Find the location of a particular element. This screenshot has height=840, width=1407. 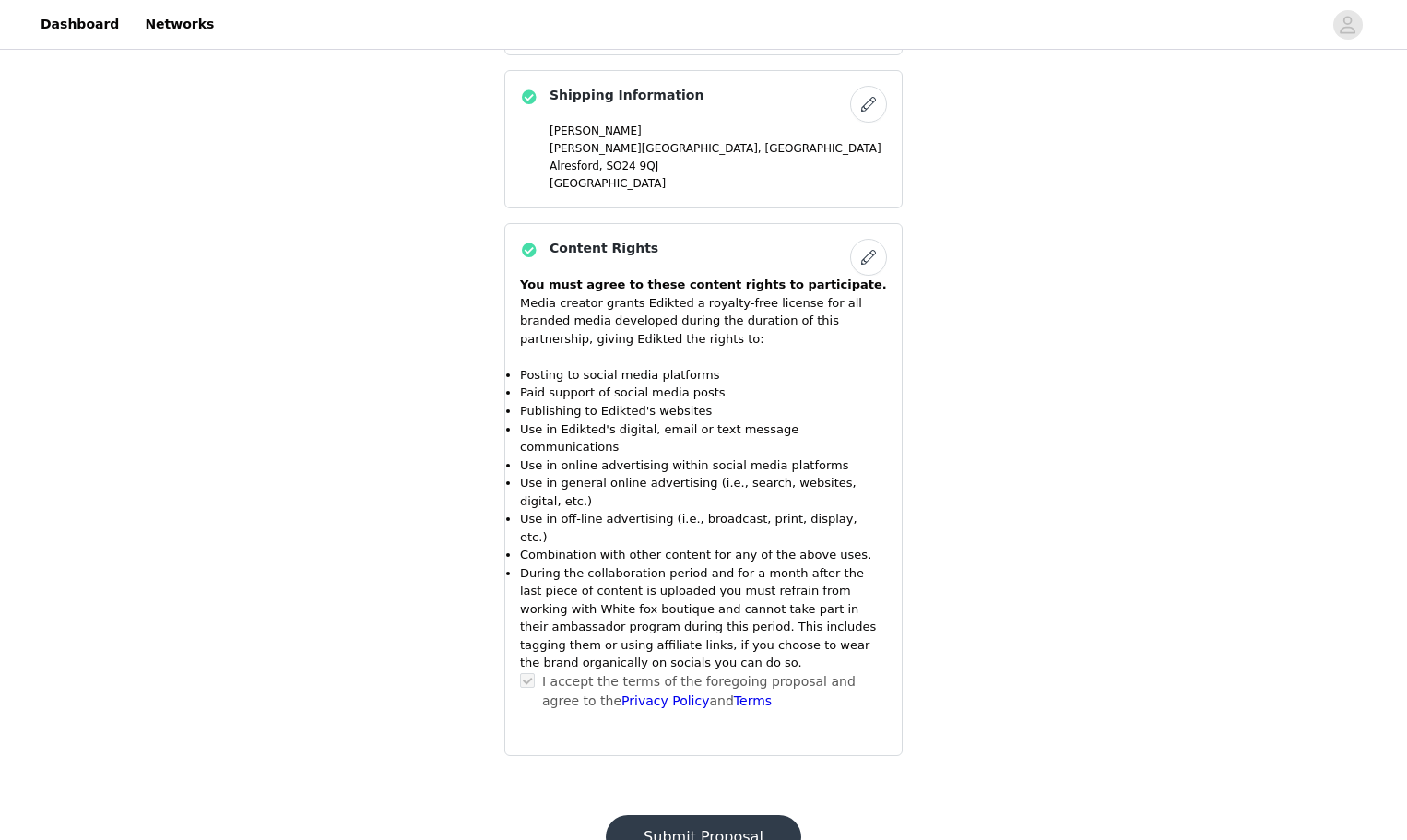

a: Networks is located at coordinates (179, 24).